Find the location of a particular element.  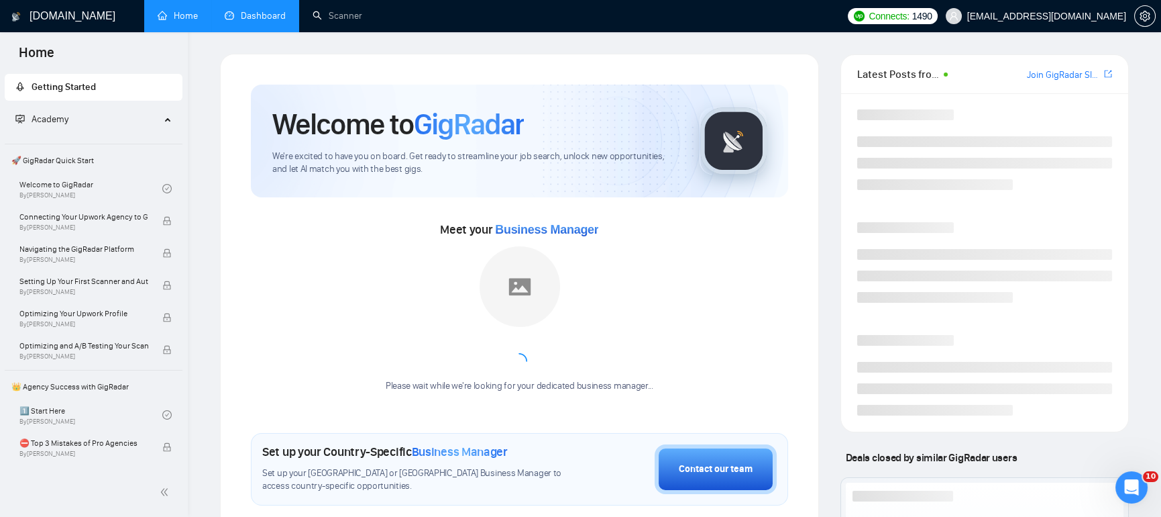

span: Optimizing and A/B Testing Your Scanner for Better Results is located at coordinates (84, 345).